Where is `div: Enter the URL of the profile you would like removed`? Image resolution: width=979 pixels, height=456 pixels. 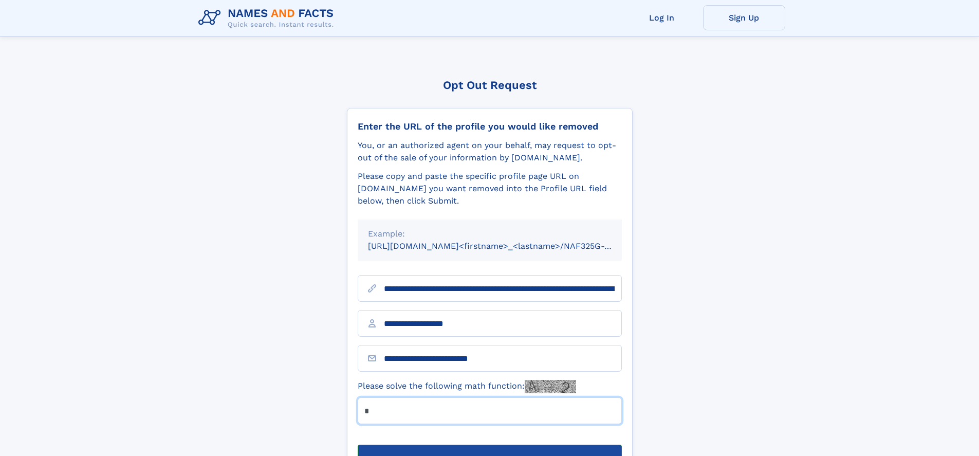 div: Enter the URL of the profile you would like removed is located at coordinates (490, 126).